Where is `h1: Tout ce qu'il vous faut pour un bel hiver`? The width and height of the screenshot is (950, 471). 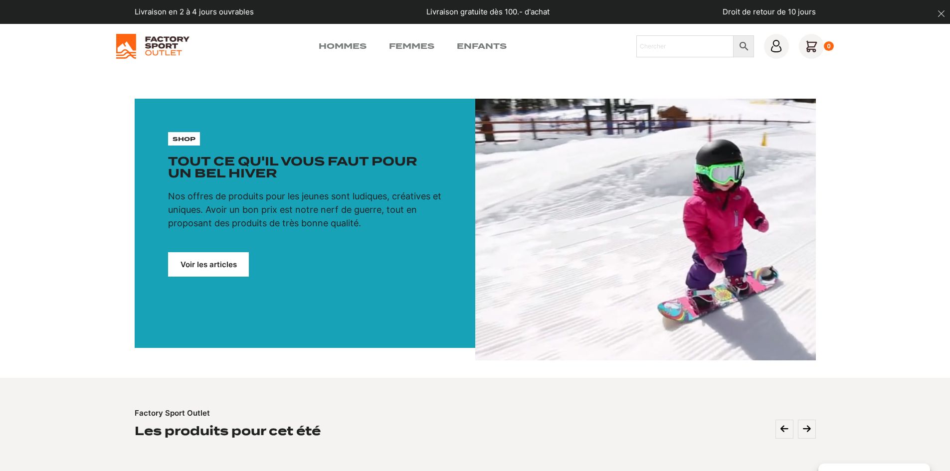
h1: Tout ce qu'il vous faut pour un bel hiver is located at coordinates (305, 167).